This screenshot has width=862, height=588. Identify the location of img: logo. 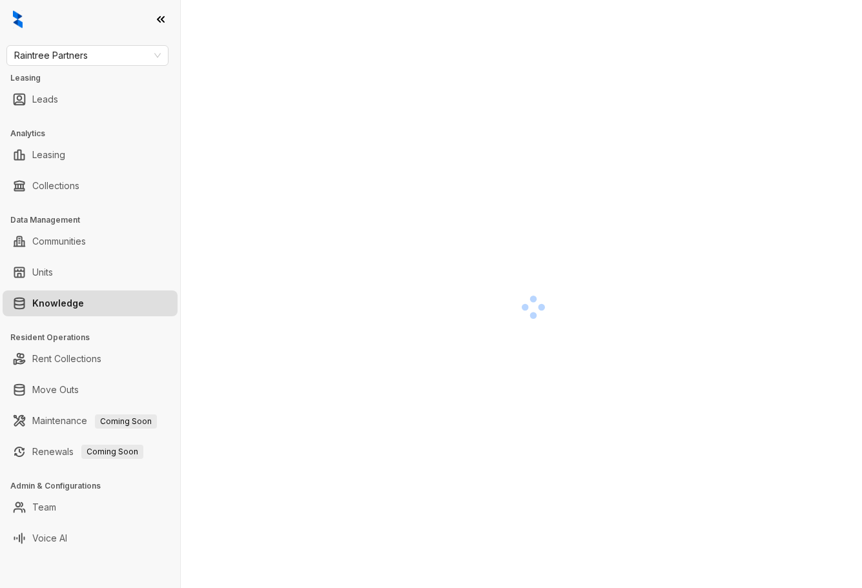
(17, 19).